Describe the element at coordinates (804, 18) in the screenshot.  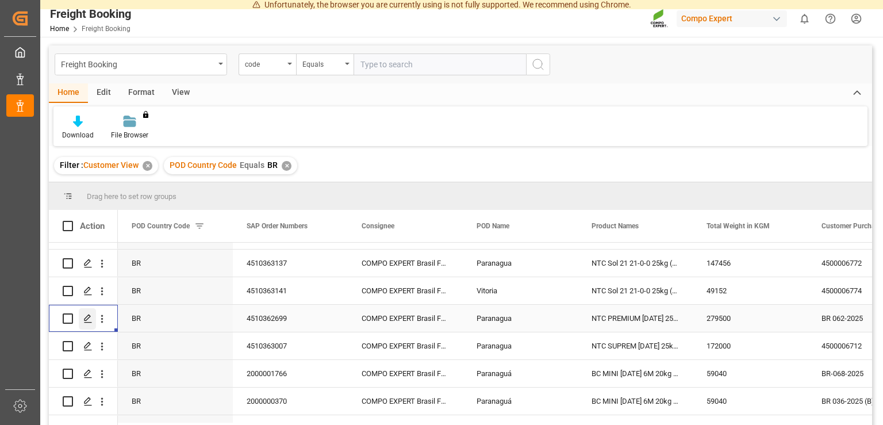
I see `button: show 0 new notifications` at that location.